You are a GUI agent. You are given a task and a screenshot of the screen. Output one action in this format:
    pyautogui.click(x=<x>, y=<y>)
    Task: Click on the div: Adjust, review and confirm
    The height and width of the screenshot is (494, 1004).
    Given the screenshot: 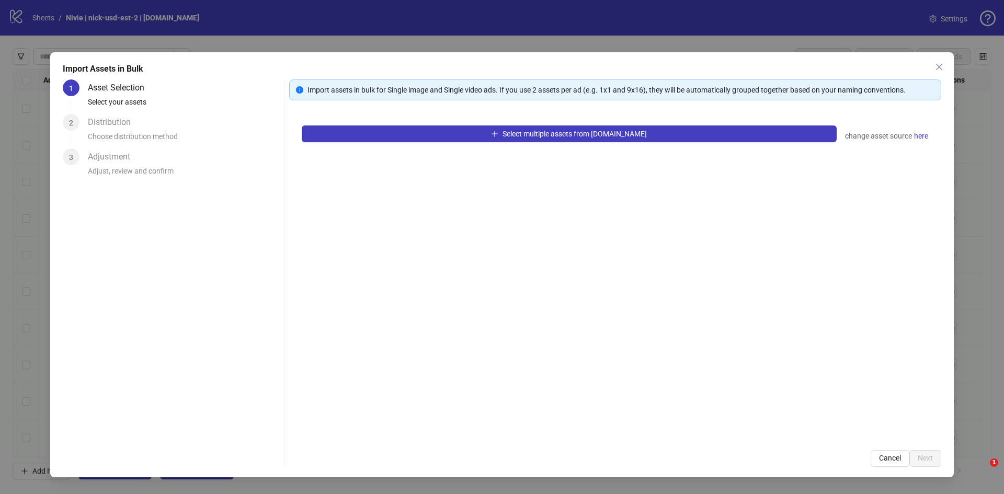 What is the action you would take?
    pyautogui.click(x=184, y=174)
    